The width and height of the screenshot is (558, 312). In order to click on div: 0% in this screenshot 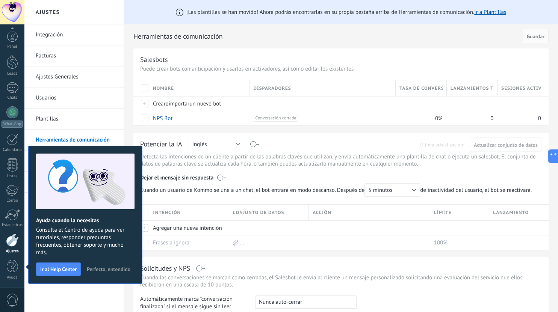, I will do `click(419, 118)`.